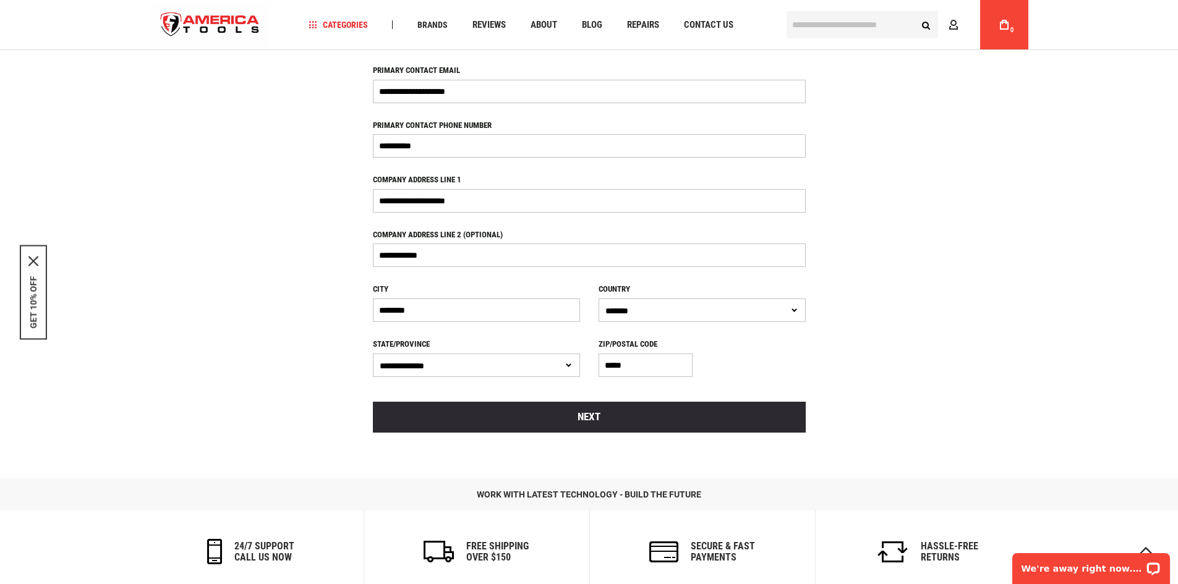  Describe the element at coordinates (497, 551) in the screenshot. I see `h6: Free Shipping Over $150` at that location.